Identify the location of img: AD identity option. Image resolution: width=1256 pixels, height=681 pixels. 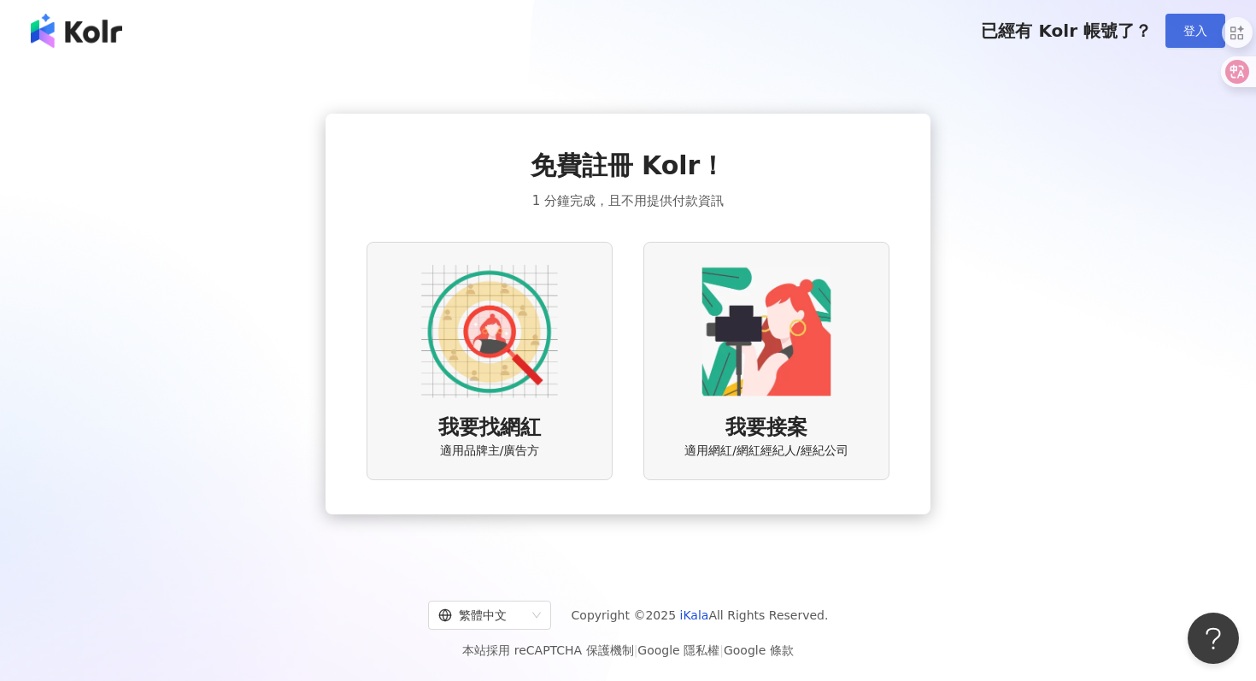
(490, 332).